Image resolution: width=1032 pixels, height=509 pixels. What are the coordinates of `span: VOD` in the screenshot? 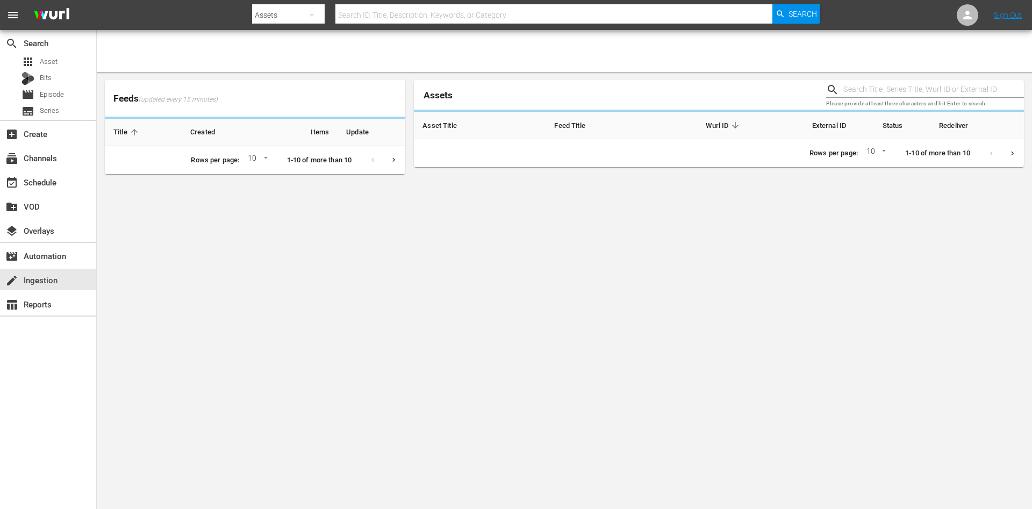 It's located at (12, 207).